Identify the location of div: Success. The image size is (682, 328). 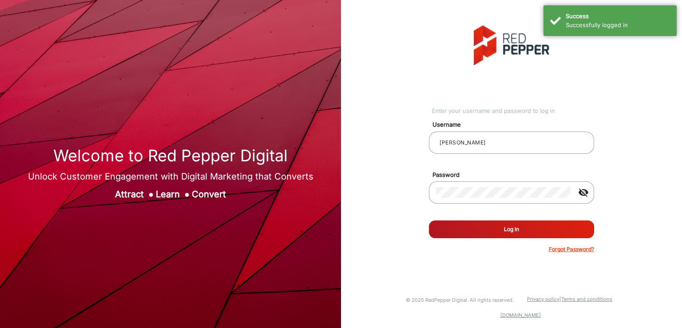
(617, 16).